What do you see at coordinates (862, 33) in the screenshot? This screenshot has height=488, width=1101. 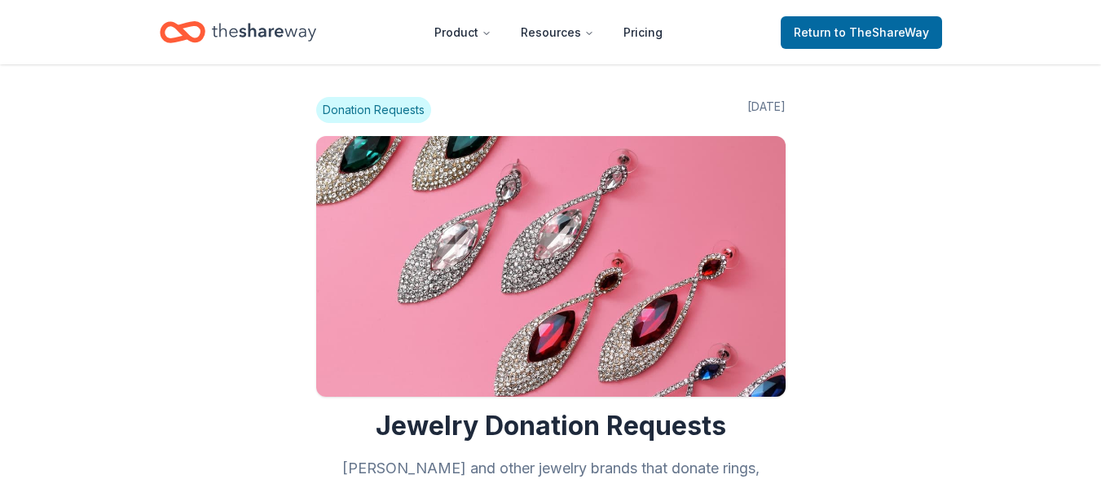 I see `span: Return` at bounding box center [862, 33].